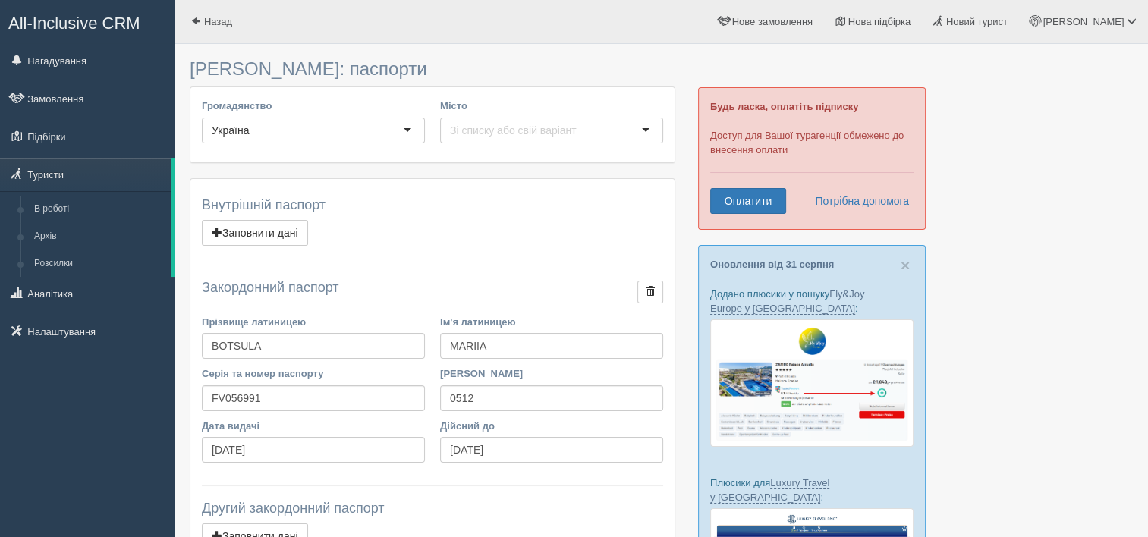  I want to click on span: All-Inclusive CRM, so click(74, 23).